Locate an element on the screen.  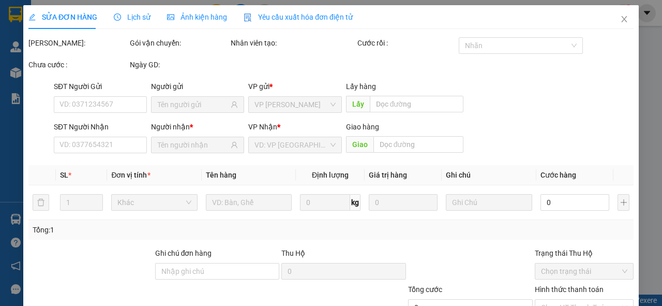
span: Cước hàng is located at coordinates (558, 175).